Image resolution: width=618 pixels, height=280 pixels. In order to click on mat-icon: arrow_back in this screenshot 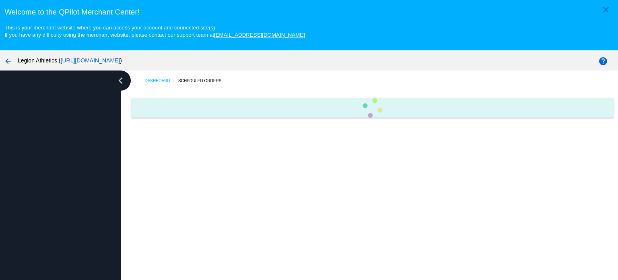, I will do `click(8, 61)`.